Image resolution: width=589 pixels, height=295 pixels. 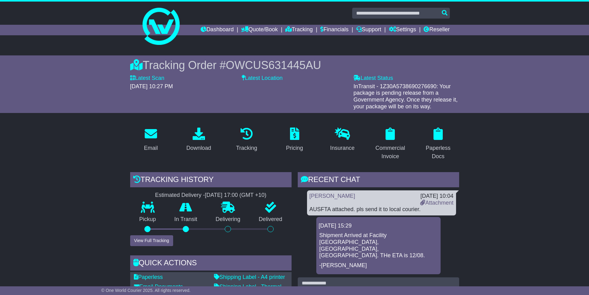 I want to click on div: Pricing, so click(x=294, y=148).